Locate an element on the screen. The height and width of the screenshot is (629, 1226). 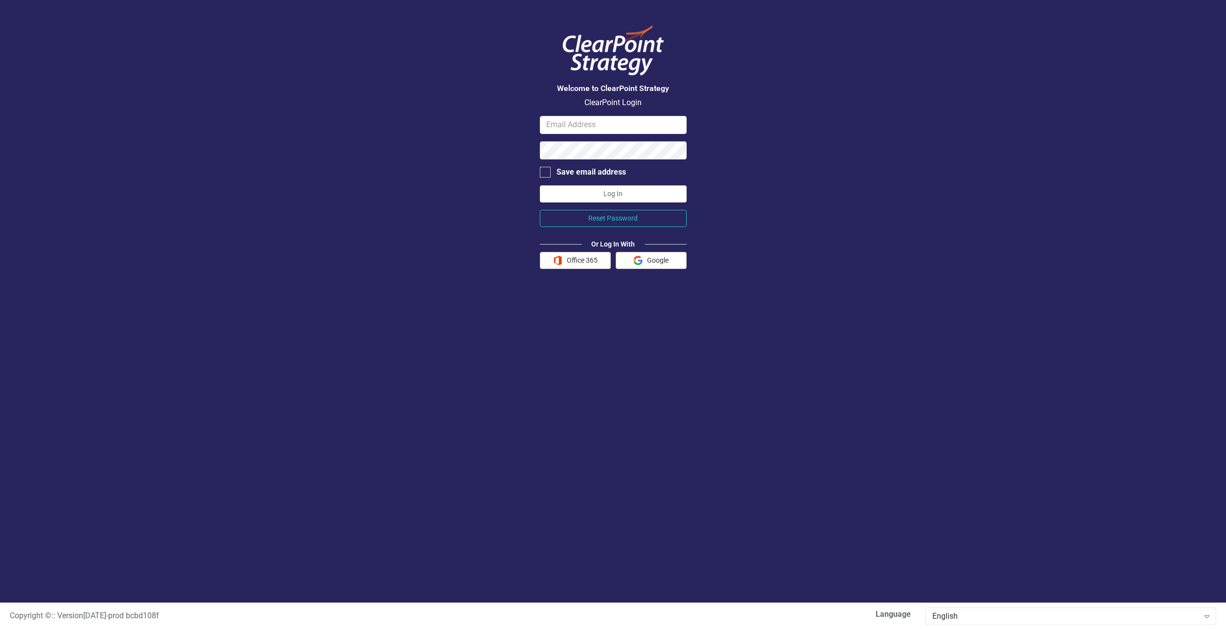
img: Office 365 is located at coordinates (557, 260).